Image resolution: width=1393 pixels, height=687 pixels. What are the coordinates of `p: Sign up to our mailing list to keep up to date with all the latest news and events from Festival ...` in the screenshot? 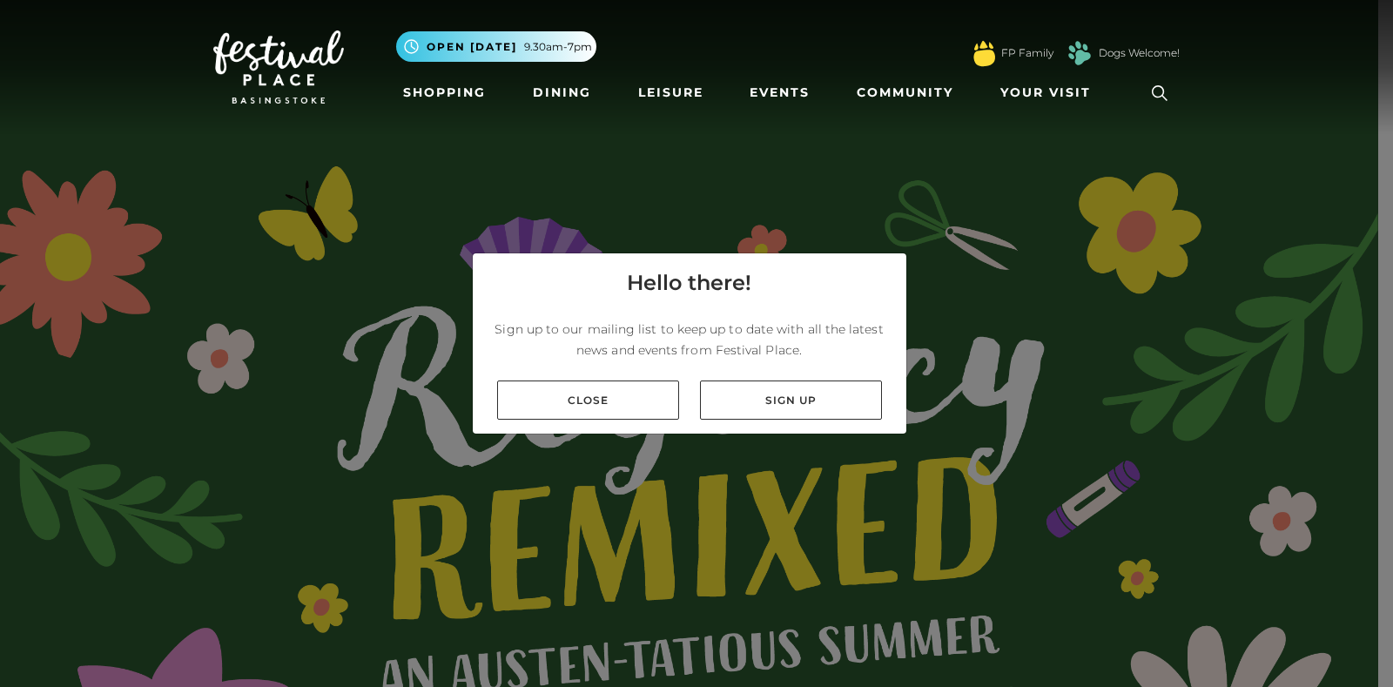 It's located at (690, 340).